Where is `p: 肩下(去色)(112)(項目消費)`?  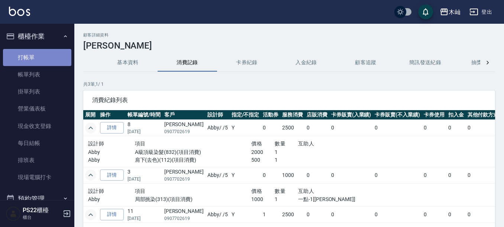
p: 肩下(去色)(112)(項目消費) is located at coordinates (193, 160).